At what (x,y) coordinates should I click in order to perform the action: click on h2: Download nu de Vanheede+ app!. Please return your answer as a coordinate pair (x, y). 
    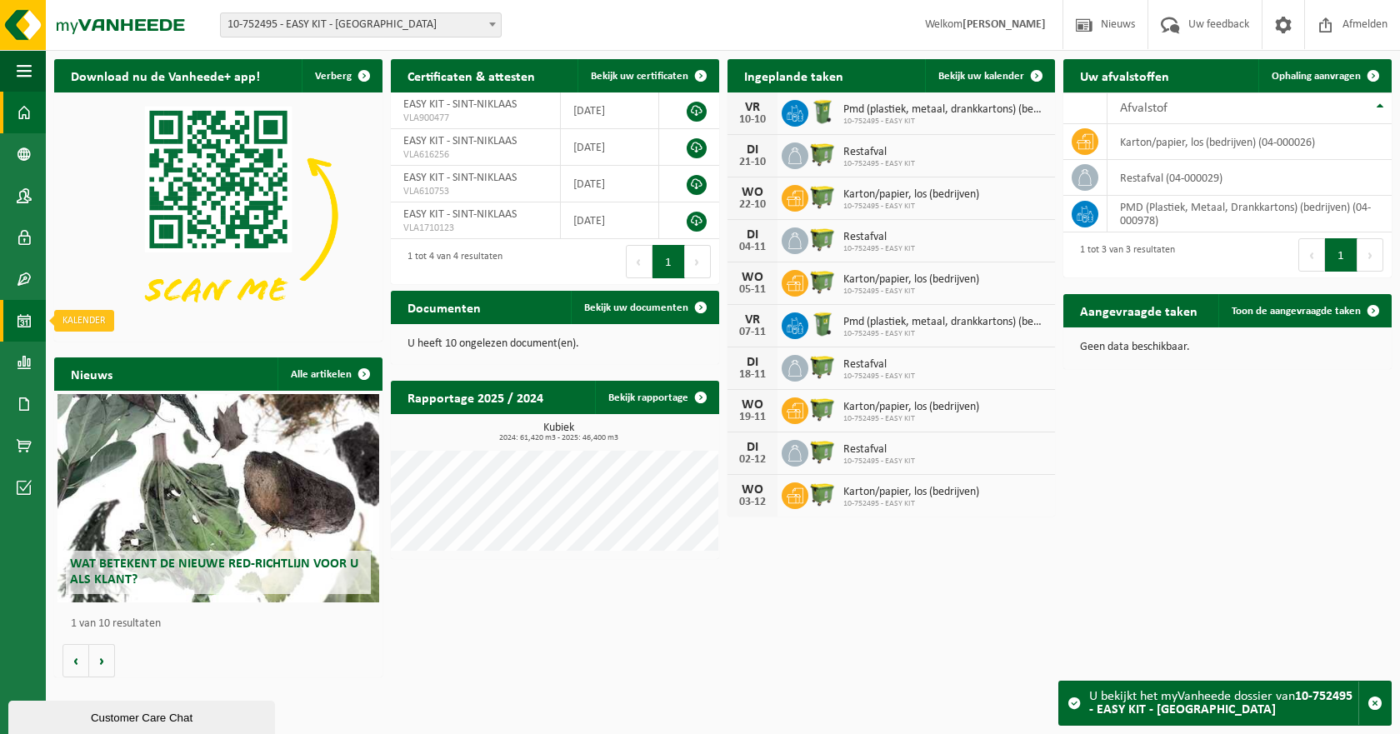
    Looking at the image, I should click on (165, 75).